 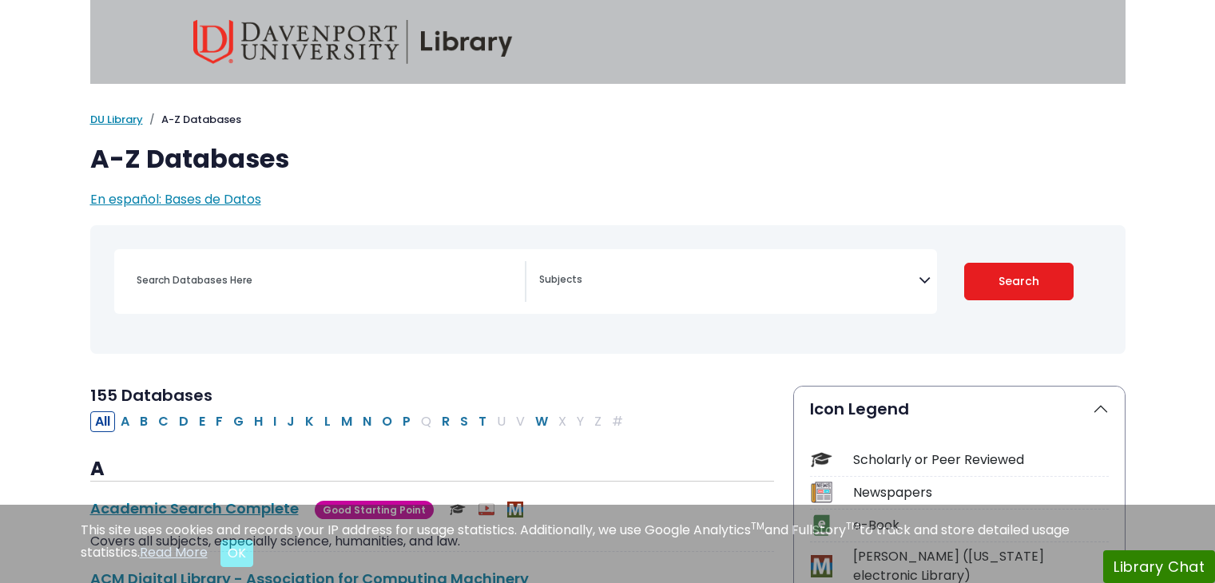 I want to click on button: All, so click(x=102, y=422).